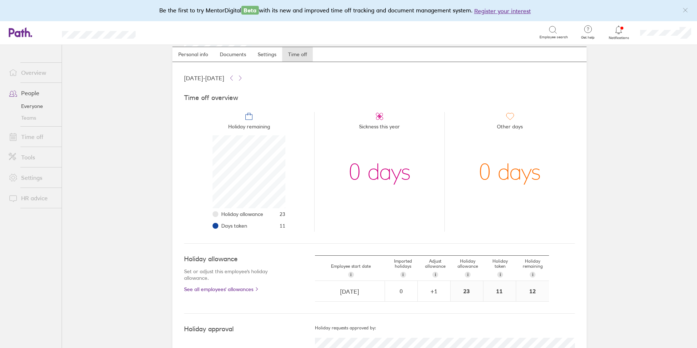  Describe the element at coordinates (502, 11) in the screenshot. I see `button: Register your interest` at that location.